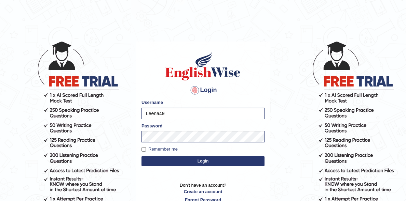  What do you see at coordinates (152, 126) in the screenshot?
I see `label: Password` at bounding box center [152, 126].